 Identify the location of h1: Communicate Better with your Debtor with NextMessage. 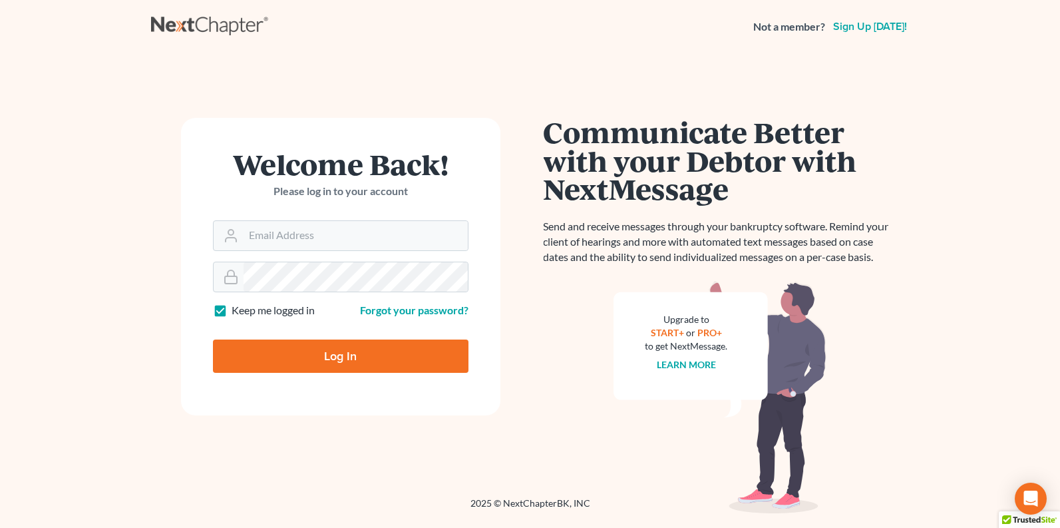
(720, 160).